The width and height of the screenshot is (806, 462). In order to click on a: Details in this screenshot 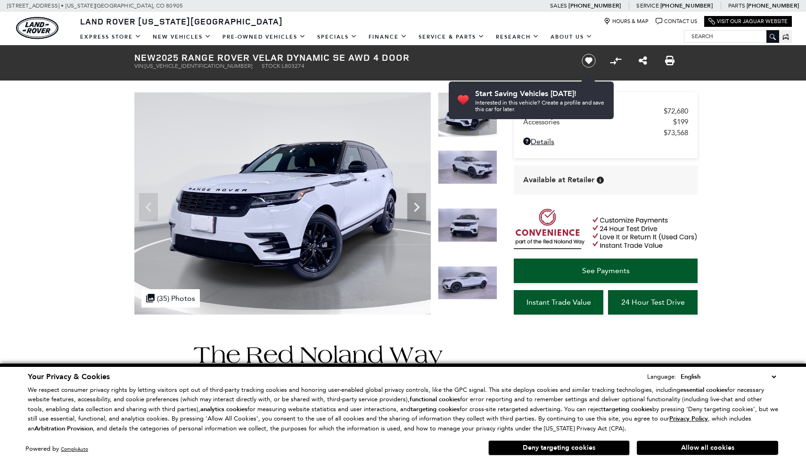, I will do `click(605, 141)`.